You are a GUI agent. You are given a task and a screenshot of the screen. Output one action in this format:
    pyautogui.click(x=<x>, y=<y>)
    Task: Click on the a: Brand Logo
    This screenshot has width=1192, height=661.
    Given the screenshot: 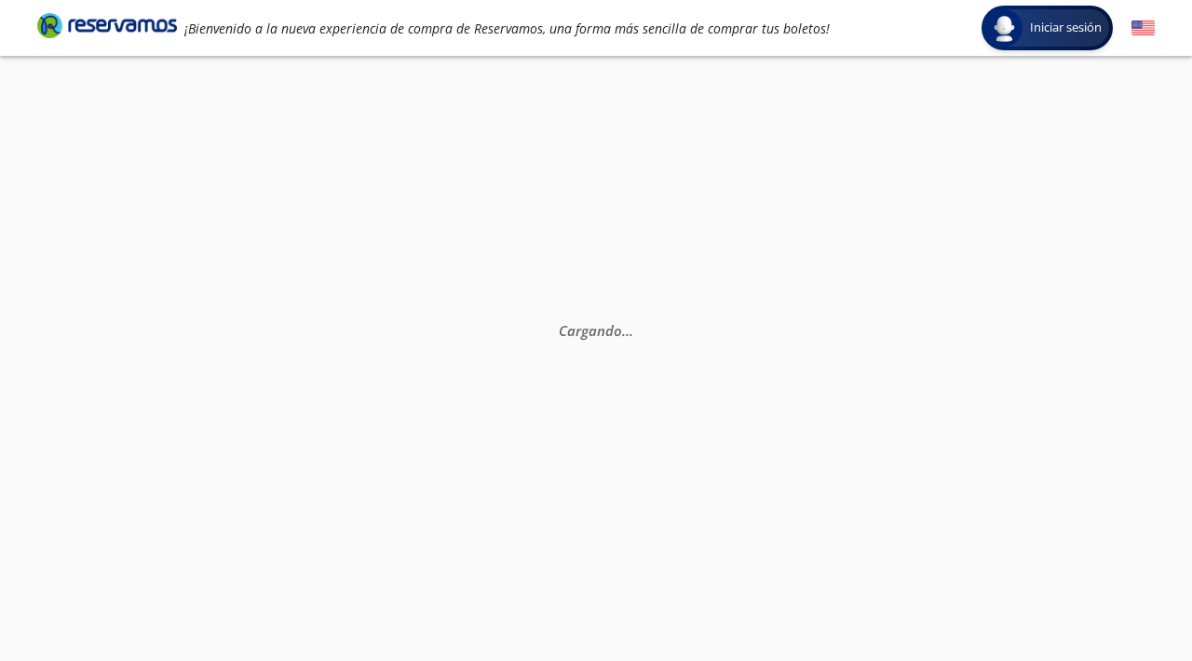 What is the action you would take?
    pyautogui.click(x=107, y=28)
    